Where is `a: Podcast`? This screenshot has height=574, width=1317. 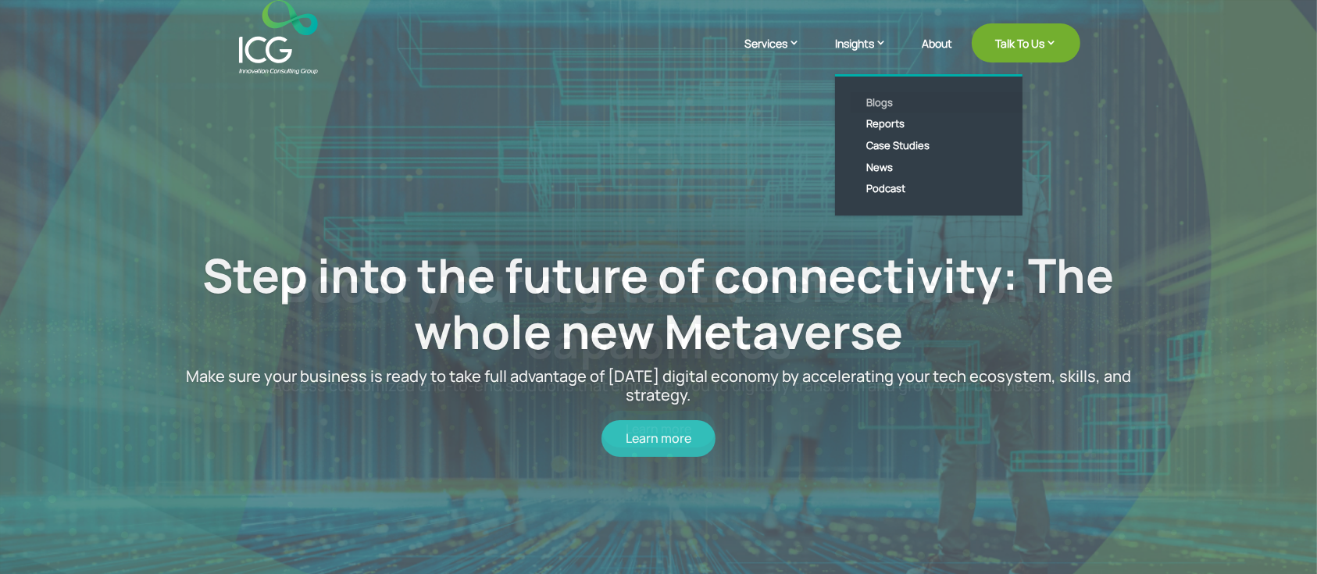 a: Podcast is located at coordinates (941, 189).